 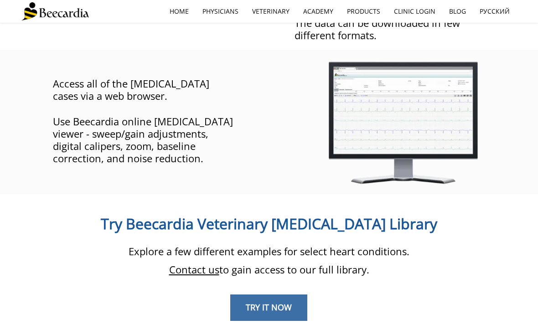 What do you see at coordinates (318, 11) in the screenshot?
I see `a: Academy` at bounding box center [318, 11].